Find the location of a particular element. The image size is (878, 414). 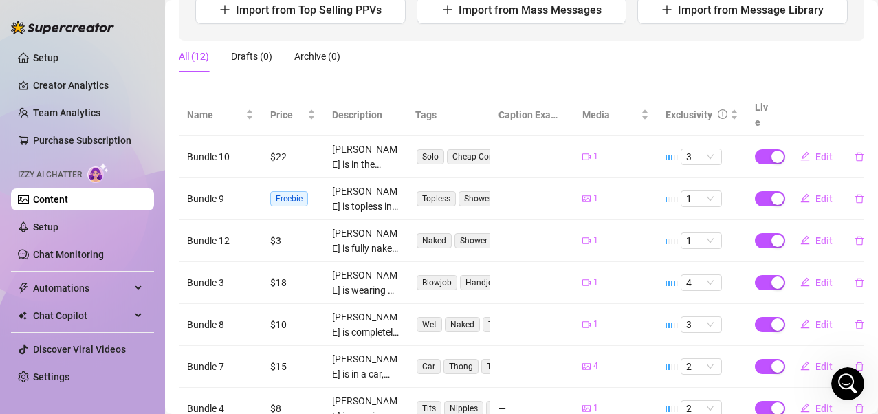

button: Send a message… is located at coordinates (247, 314).